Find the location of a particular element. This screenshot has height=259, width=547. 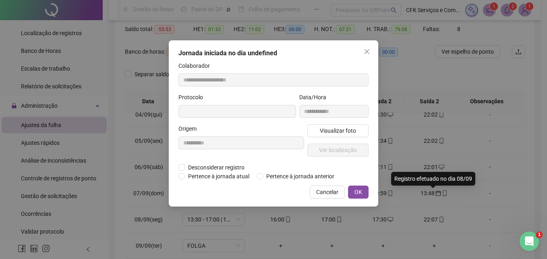

span: close is located at coordinates (367, 52).